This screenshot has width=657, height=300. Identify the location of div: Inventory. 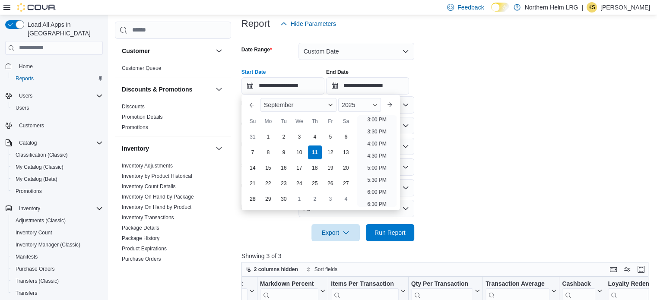
(173, 225).